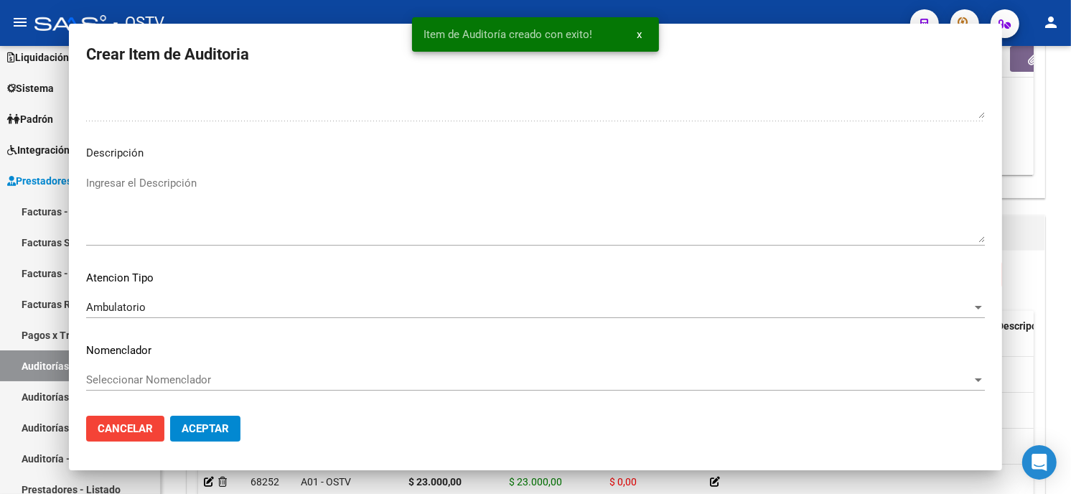  What do you see at coordinates (70, 57) in the screenshot?
I see `span: Liquidación de Convenios` at bounding box center [70, 57].